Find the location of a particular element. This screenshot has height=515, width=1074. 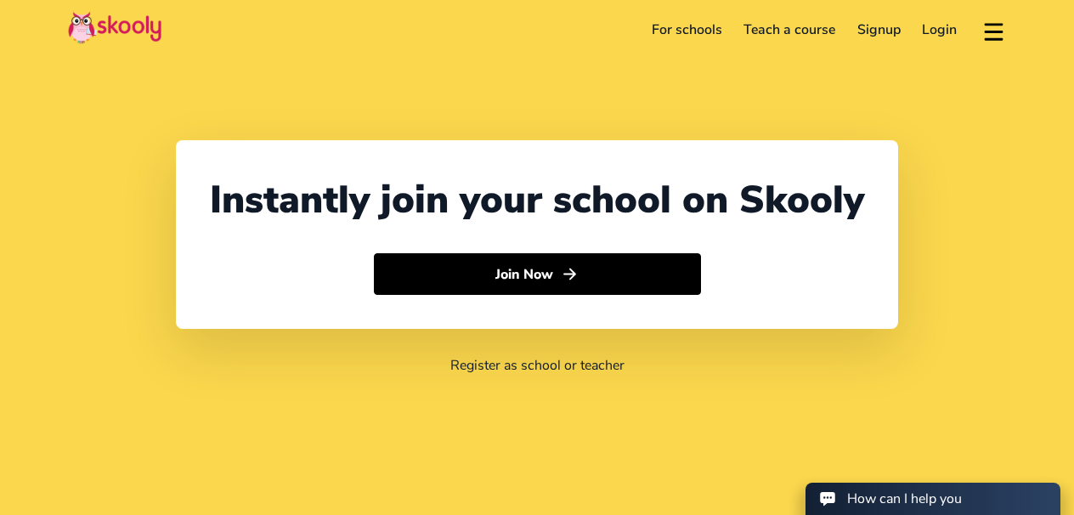

button: Join Nowarrow forward outline is located at coordinates (537, 274).